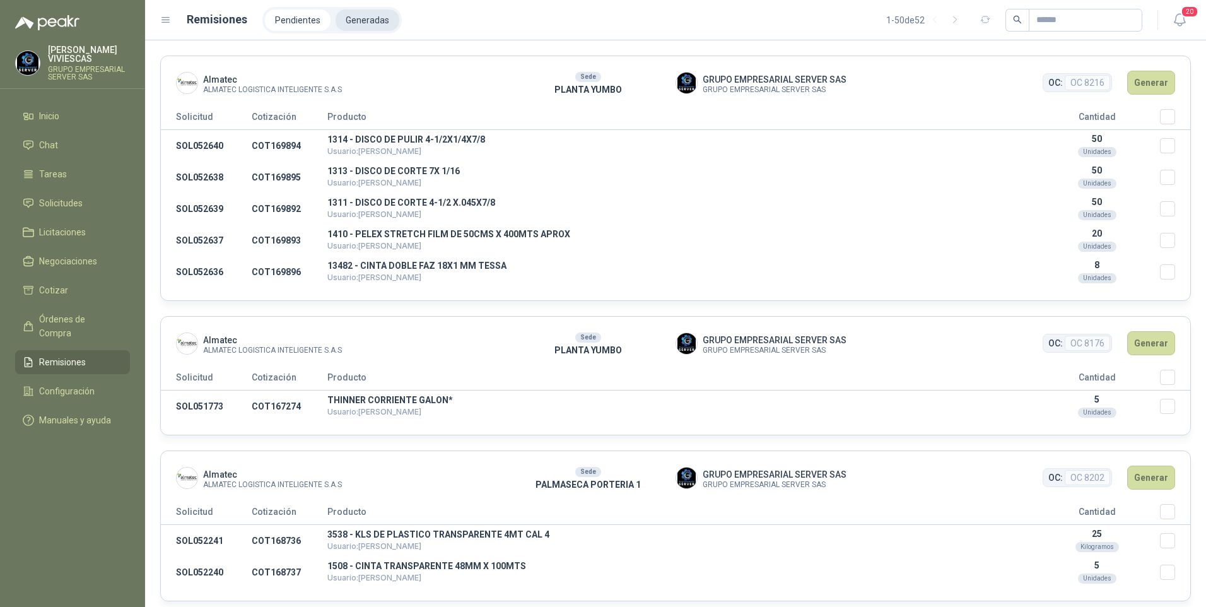  I want to click on p: 20, so click(1096, 233).